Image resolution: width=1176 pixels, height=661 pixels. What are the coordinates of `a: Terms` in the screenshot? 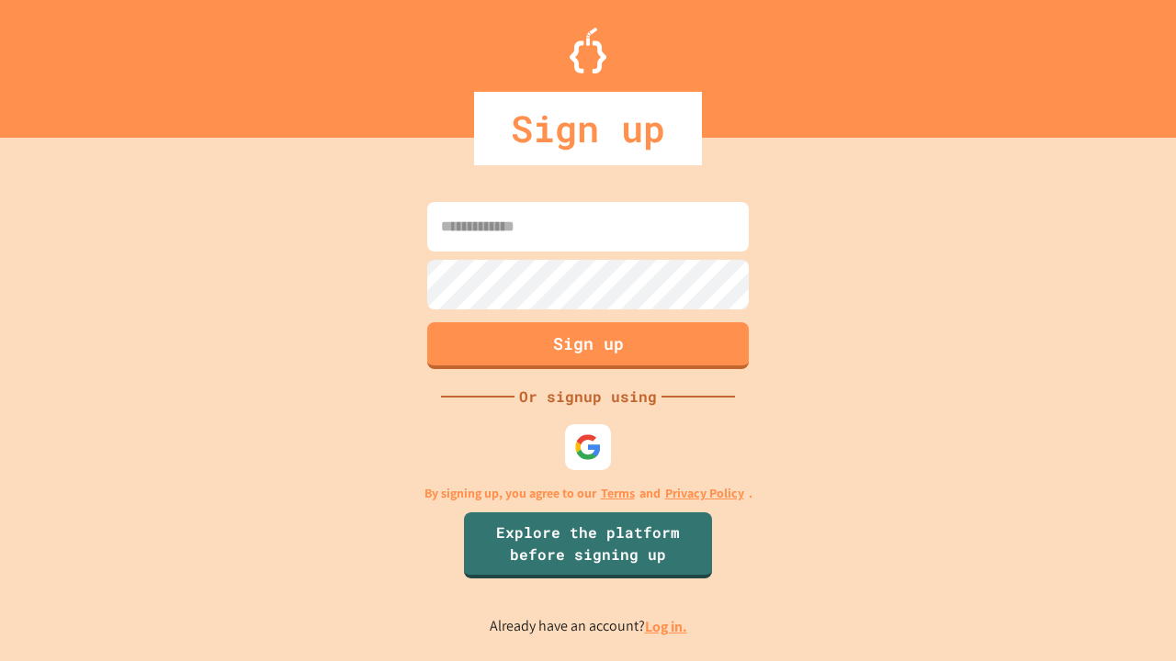 It's located at (617, 493).